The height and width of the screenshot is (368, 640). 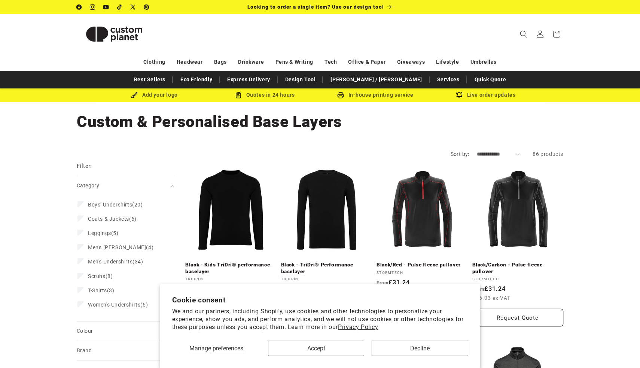 I want to click on summary: Colour (0 selected), so click(x=125, y=330).